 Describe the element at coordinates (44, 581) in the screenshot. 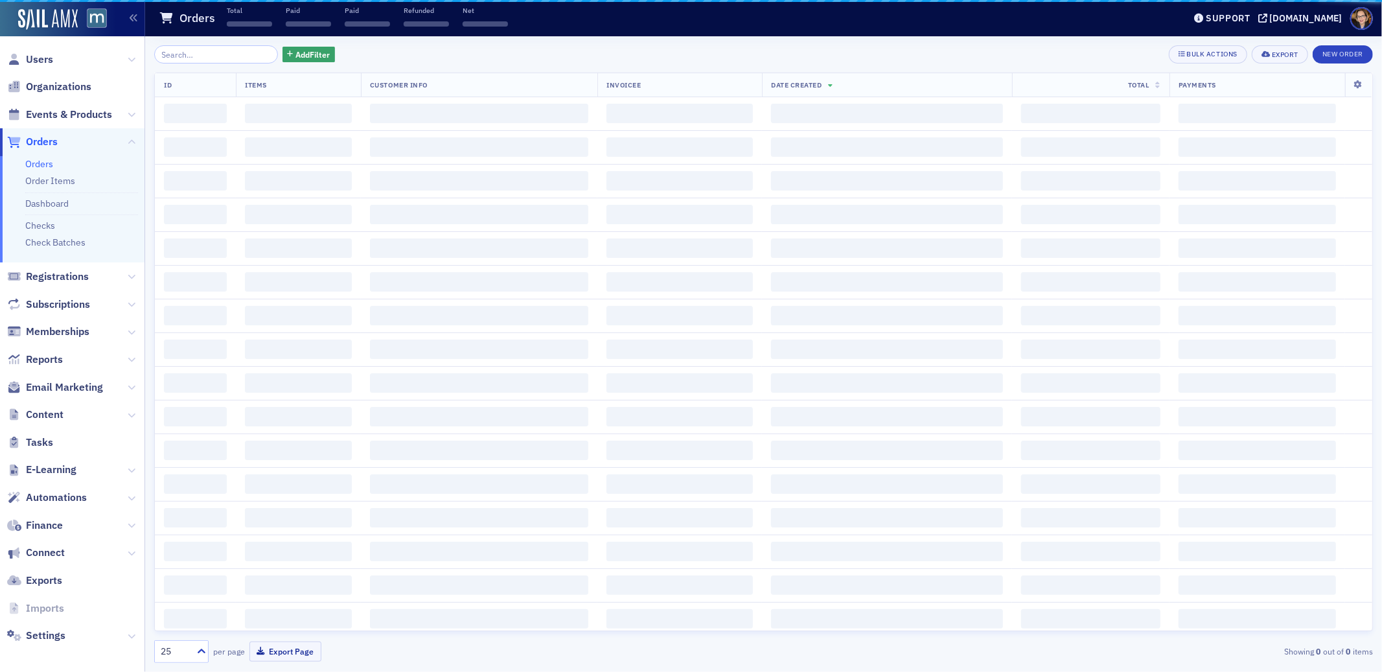

I see `span: Exports` at that location.